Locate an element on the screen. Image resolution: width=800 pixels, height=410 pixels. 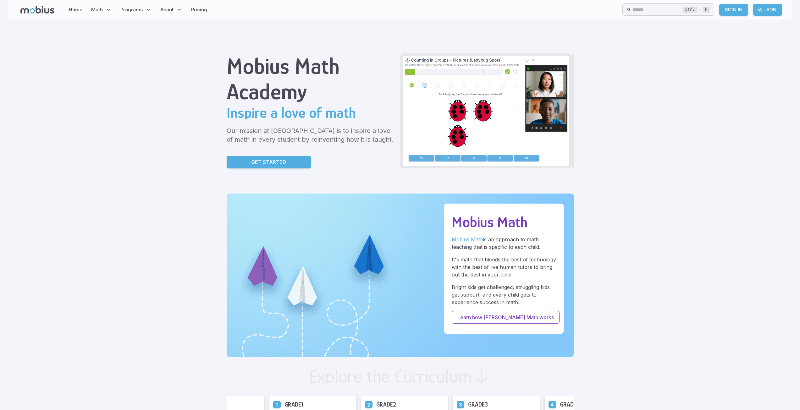
h2: Mobius Math is located at coordinates (504, 222).